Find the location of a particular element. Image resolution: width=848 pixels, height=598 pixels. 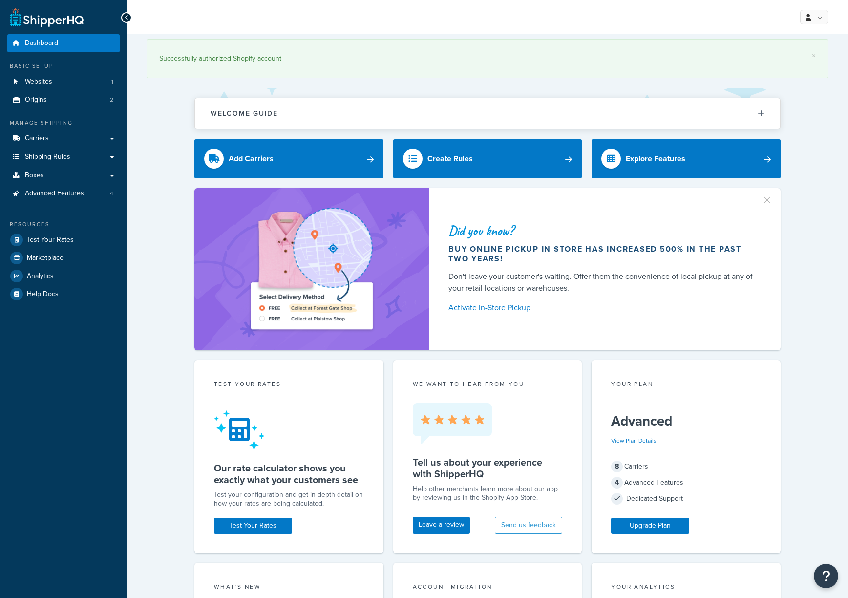

span: Test Your Rates is located at coordinates (50, 240).